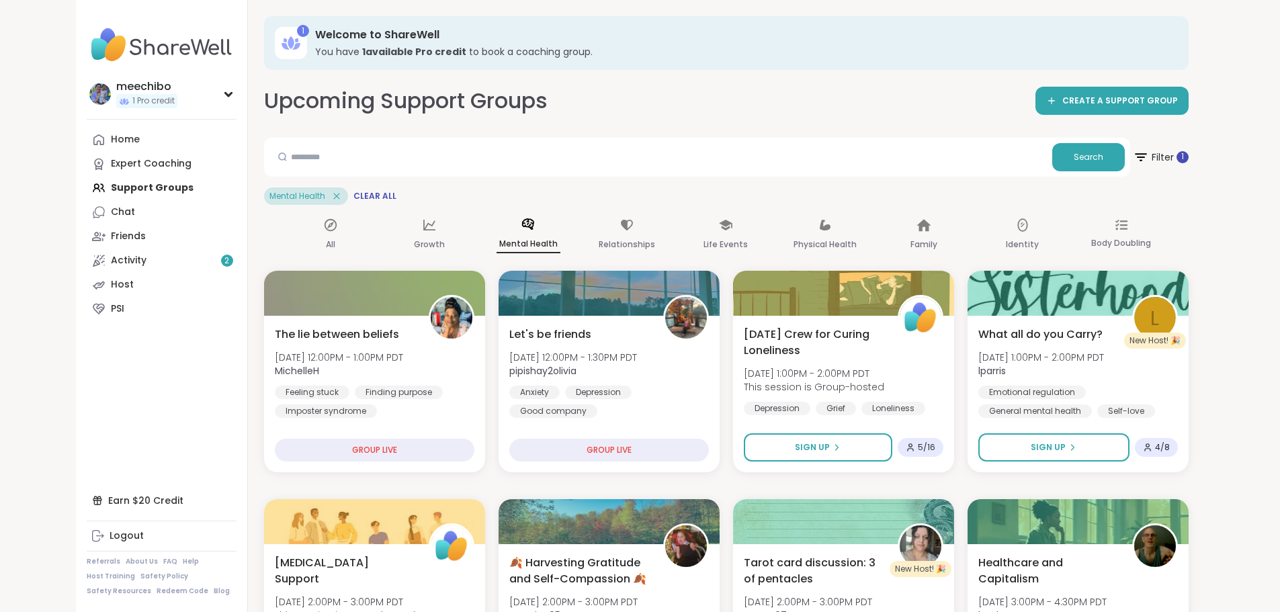 This screenshot has width=1280, height=612. What do you see at coordinates (375, 196) in the screenshot?
I see `span: Clear All` at bounding box center [375, 196].